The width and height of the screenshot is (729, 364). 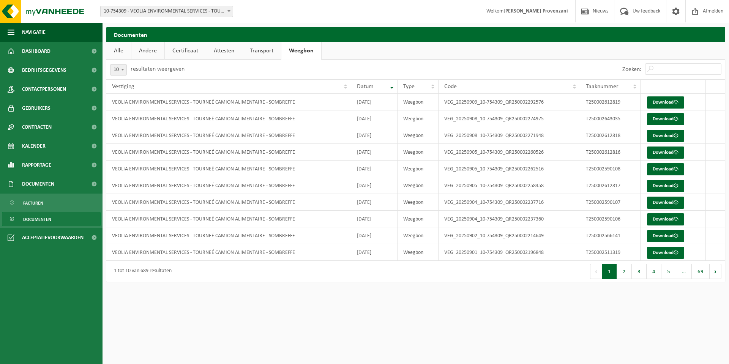 I want to click on td: T250002566141, so click(x=610, y=236).